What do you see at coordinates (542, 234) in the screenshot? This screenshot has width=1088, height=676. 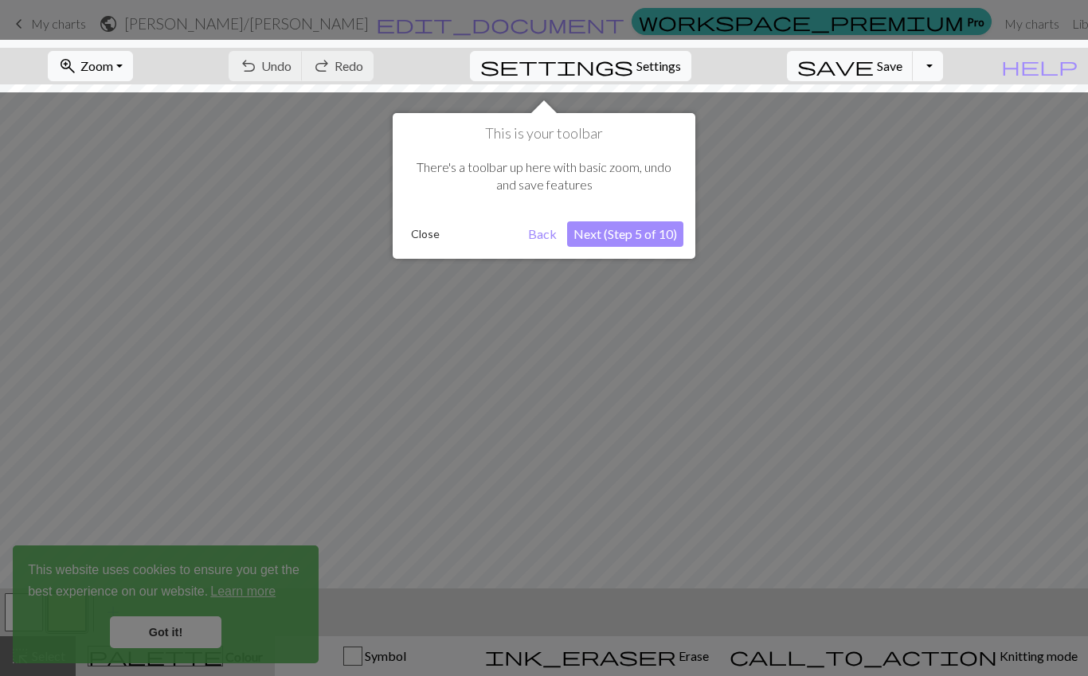 I see `button: Back` at bounding box center [542, 234].